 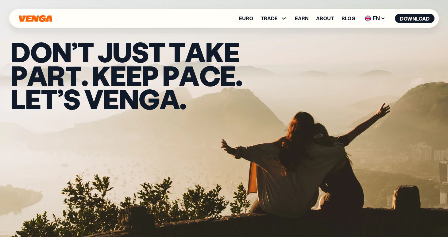 I want to click on span: L, so click(x=18, y=98).